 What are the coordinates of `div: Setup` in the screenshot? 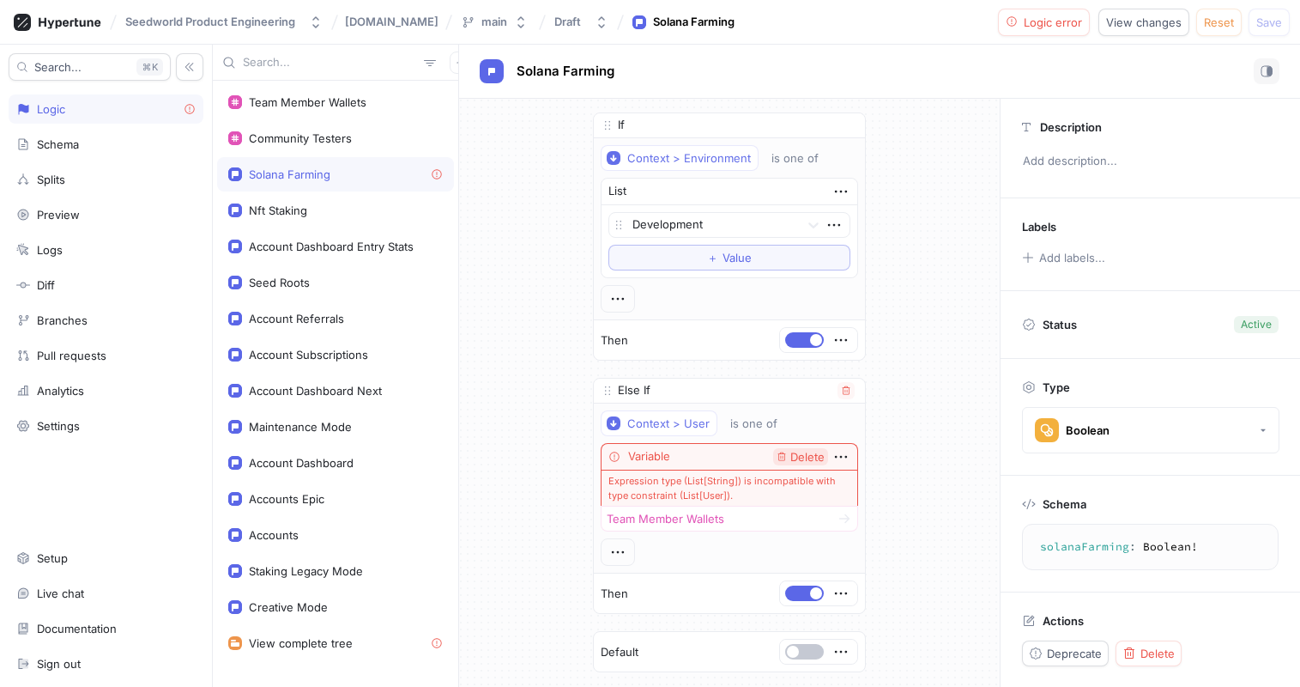 It's located at (52, 558).